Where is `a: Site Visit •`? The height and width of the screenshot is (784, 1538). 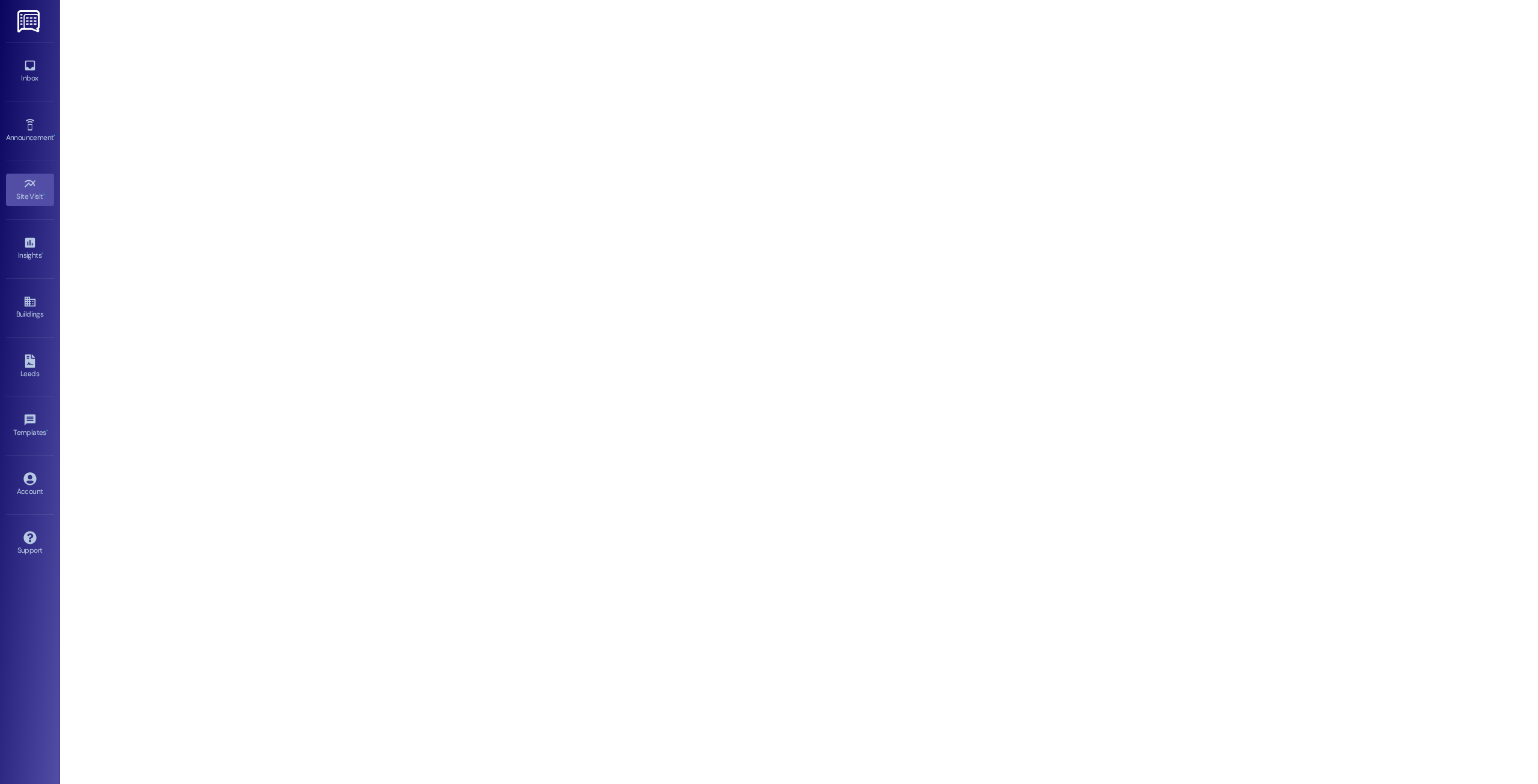 a: Site Visit • is located at coordinates (30, 190).